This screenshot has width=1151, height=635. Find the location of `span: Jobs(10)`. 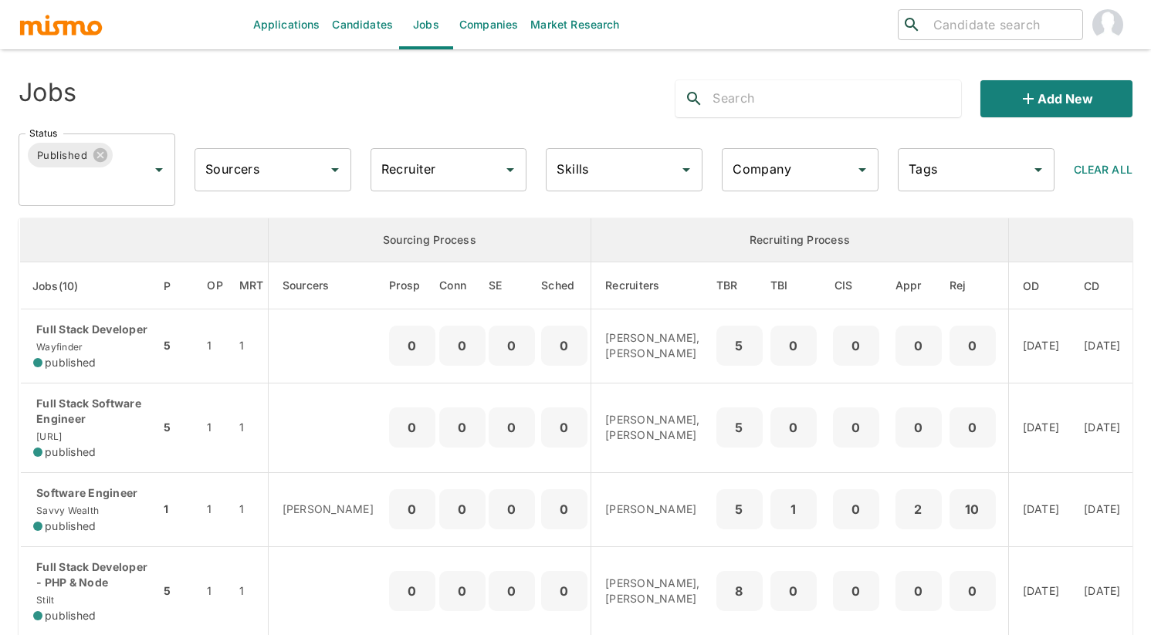

span: Jobs(10) is located at coordinates (66, 286).